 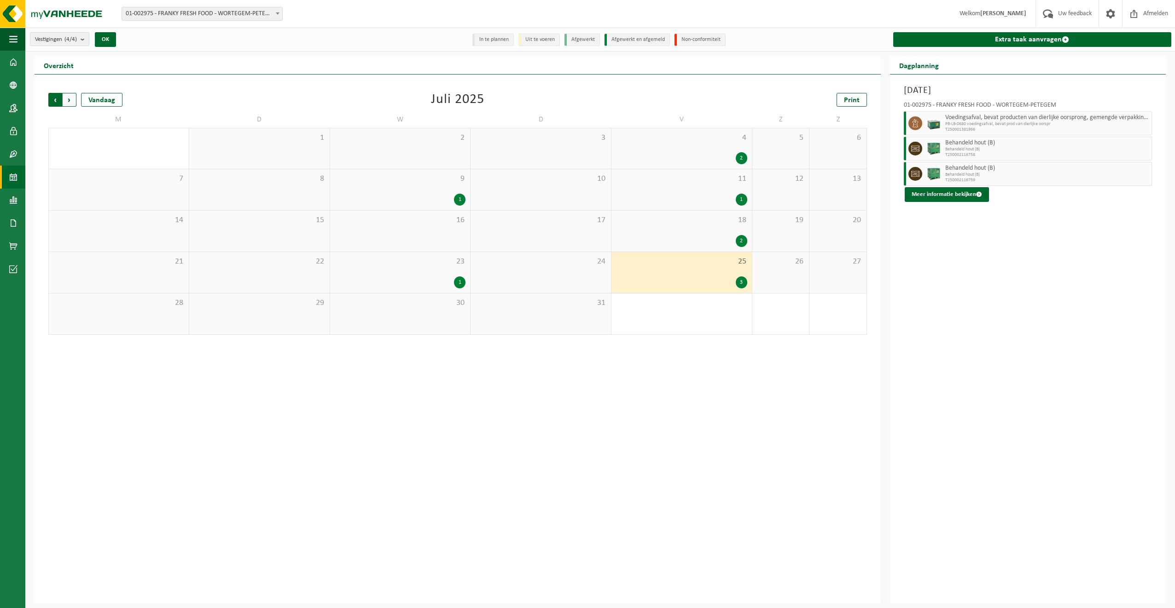 What do you see at coordinates (400, 138) in the screenshot?
I see `span: 2` at bounding box center [400, 138].